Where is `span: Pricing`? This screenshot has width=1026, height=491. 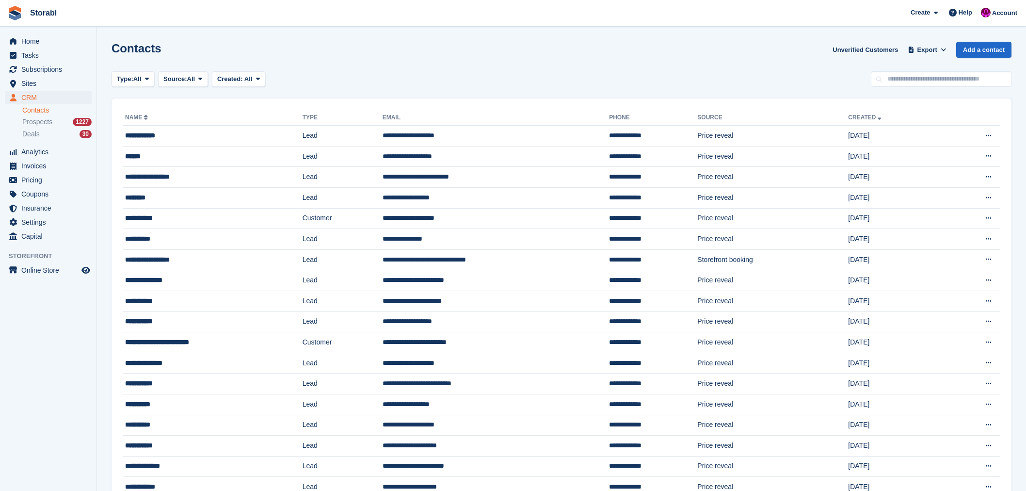 span: Pricing is located at coordinates (50, 180).